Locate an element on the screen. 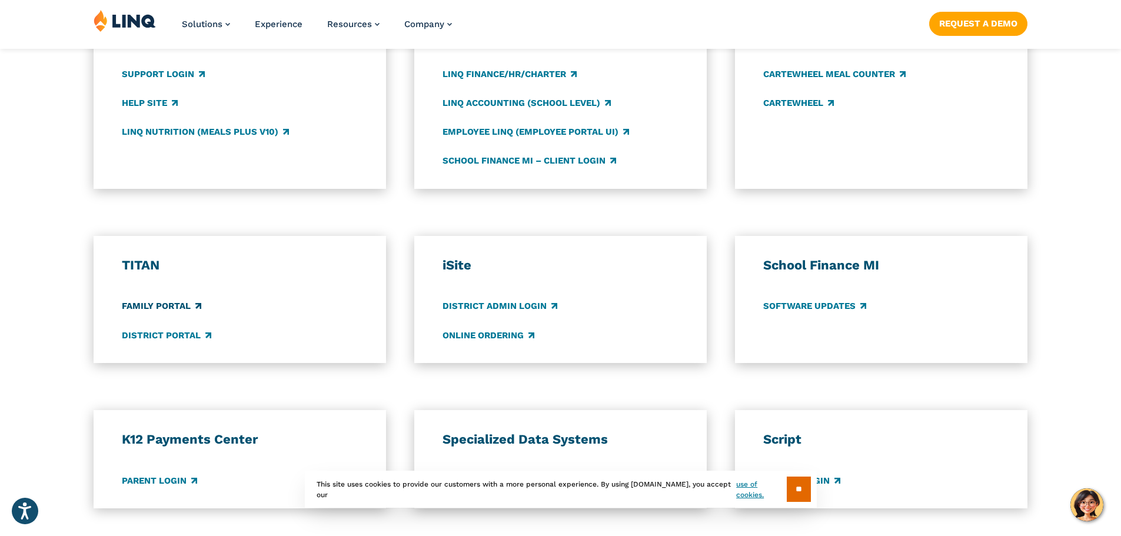 This screenshot has height=536, width=1121. a: Parent Login is located at coordinates (159, 481).